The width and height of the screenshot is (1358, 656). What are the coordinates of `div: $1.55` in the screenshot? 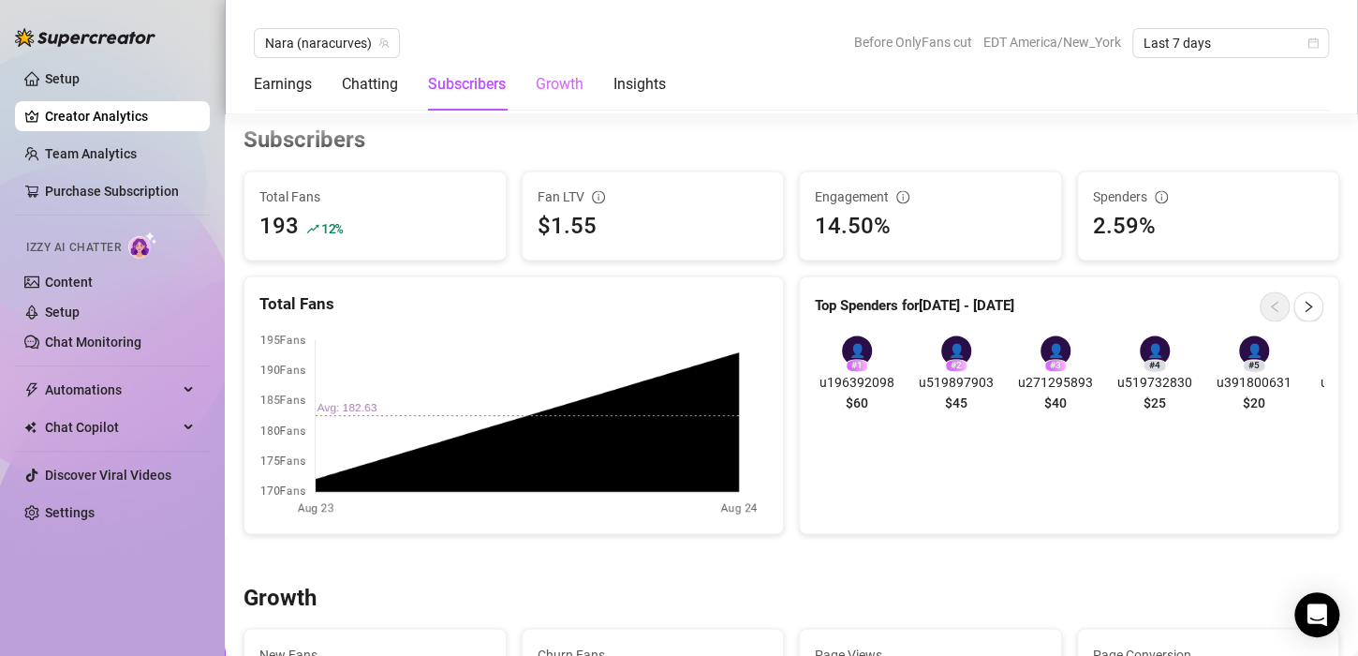 It's located at (653, 227).